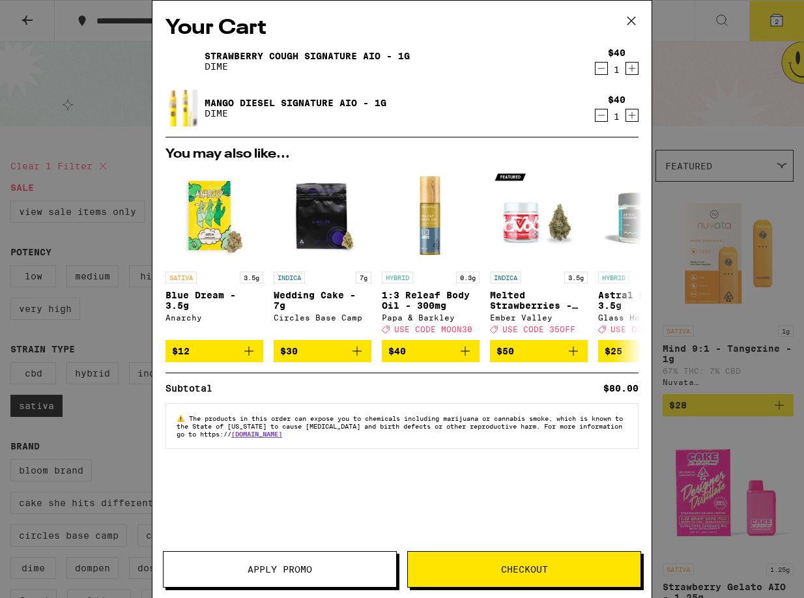  I want to click on p: Blue Dream - 3.5g, so click(214, 300).